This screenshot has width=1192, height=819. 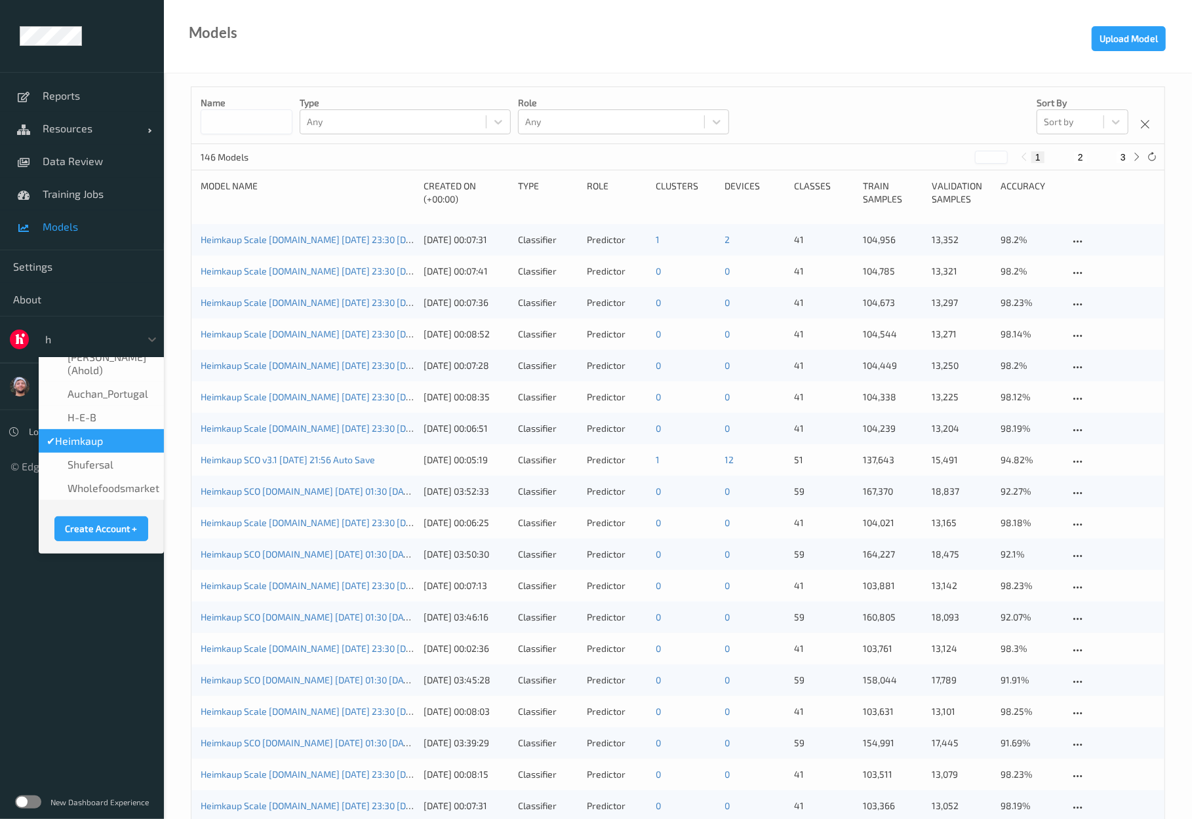 What do you see at coordinates (1030, 334) in the screenshot?
I see `p: 98.14%` at bounding box center [1030, 334].